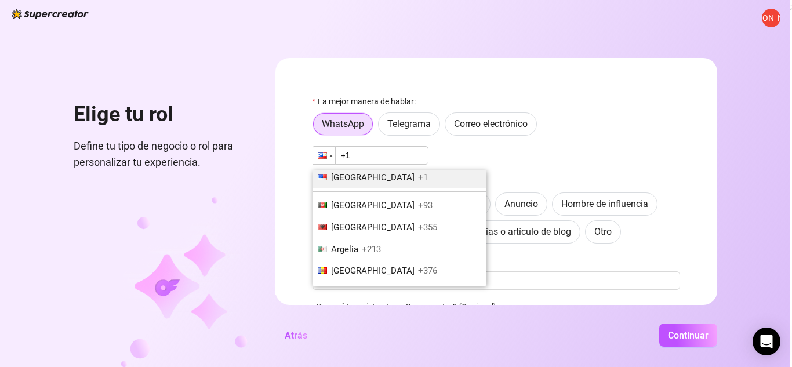 This screenshot has width=792, height=367. Describe the element at coordinates (428, 227) in the screenshot. I see `font: +355` at that location.